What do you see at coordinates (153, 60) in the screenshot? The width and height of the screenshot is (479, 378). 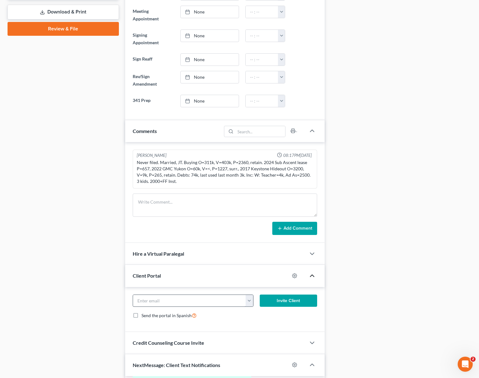 I see `label: Sign Reaff` at bounding box center [153, 60].